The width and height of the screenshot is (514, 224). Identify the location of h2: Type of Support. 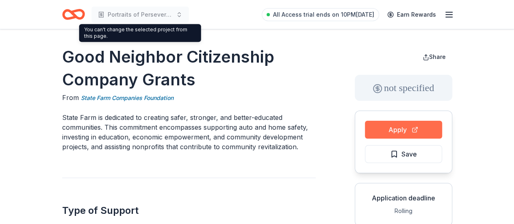
(189, 211).